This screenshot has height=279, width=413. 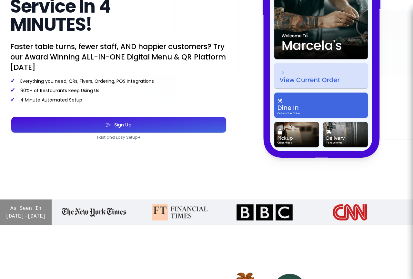 I want to click on p: 4 Minute Automated Setup, so click(x=119, y=99).